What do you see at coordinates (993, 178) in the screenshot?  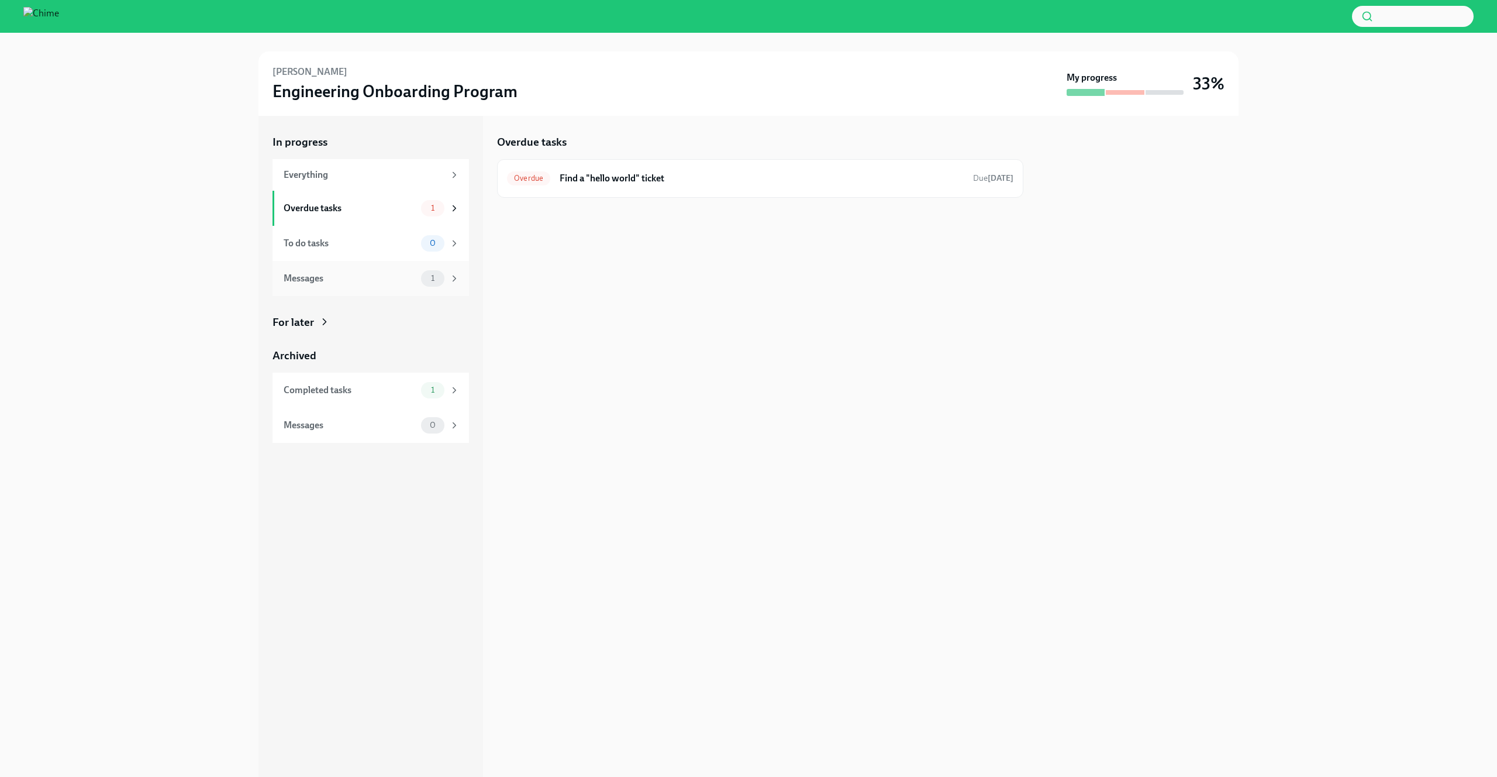 I see `span: Due` at bounding box center [993, 178].